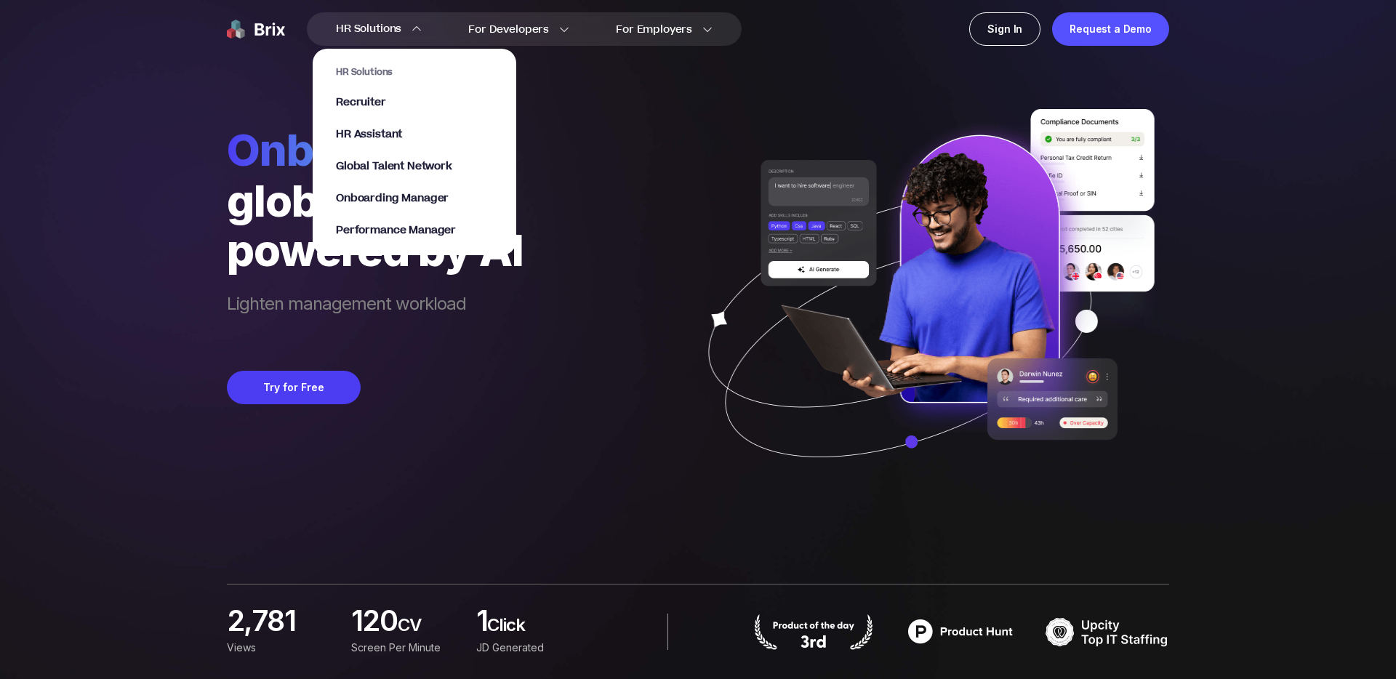 Image resolution: width=1396 pixels, height=679 pixels. I want to click on span: Lighten management workload, so click(375, 317).